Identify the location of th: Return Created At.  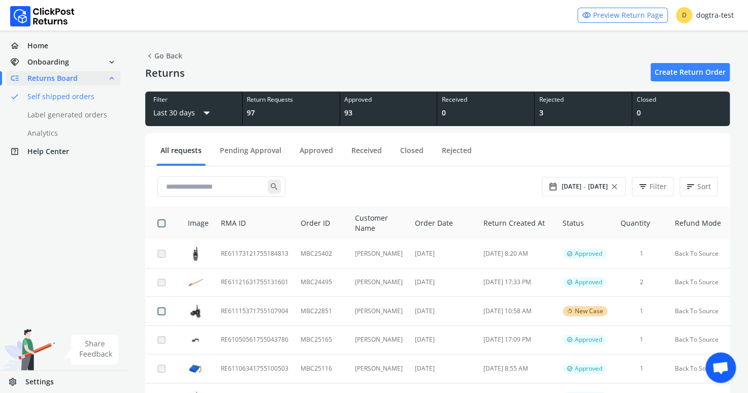
(517, 223).